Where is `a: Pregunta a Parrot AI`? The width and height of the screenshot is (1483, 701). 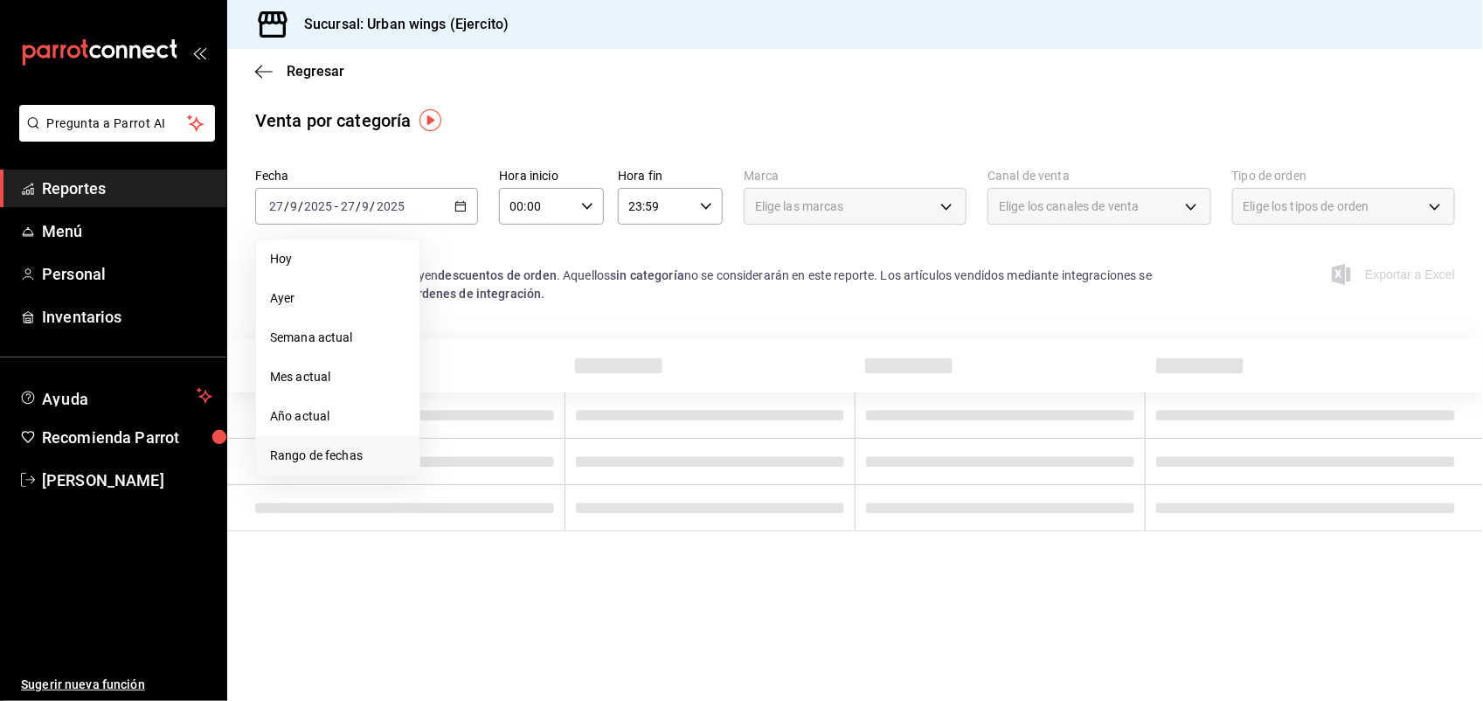
a: Pregunta a Parrot AI is located at coordinates (114, 135).